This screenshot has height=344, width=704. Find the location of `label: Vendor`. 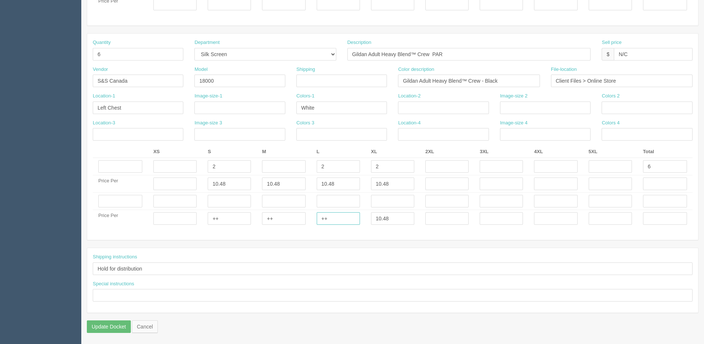

label: Vendor is located at coordinates (100, 69).